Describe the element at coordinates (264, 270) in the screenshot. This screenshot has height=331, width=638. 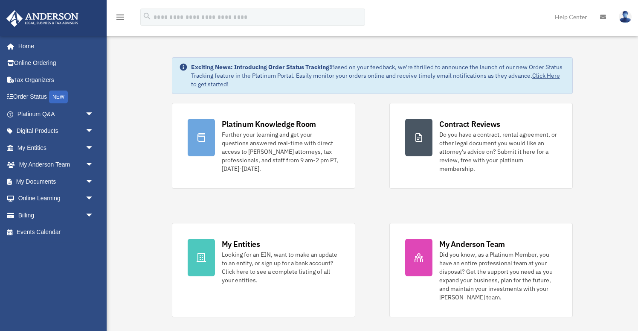
I see `a: My Entities Looking for an EIN, want to make an update to an entity, or sign up for a bank accoun...` at that location.